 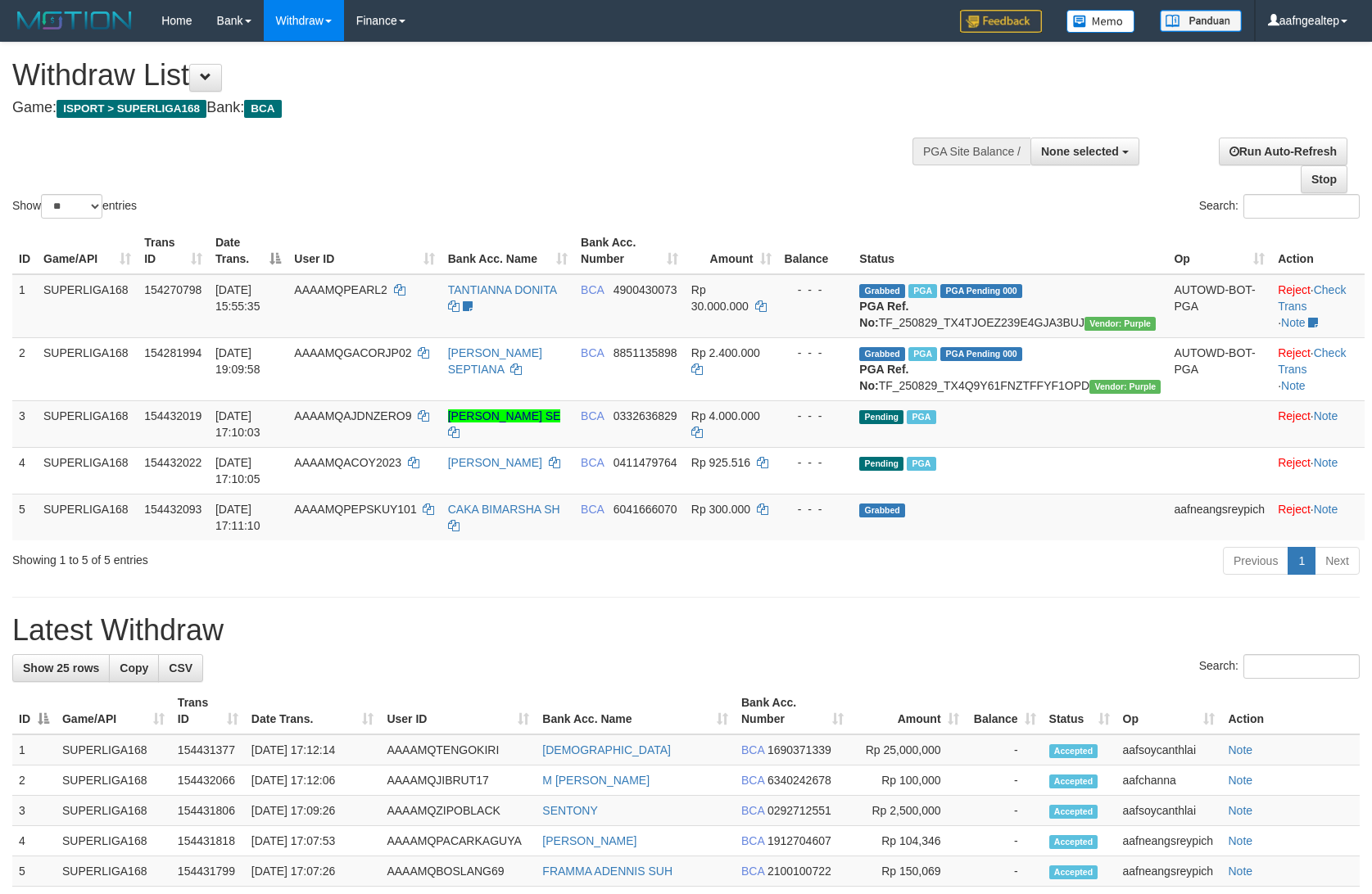 What do you see at coordinates (86, 251) in the screenshot?
I see `th: Game/API: activate to sort column ascending` at bounding box center [86, 251].